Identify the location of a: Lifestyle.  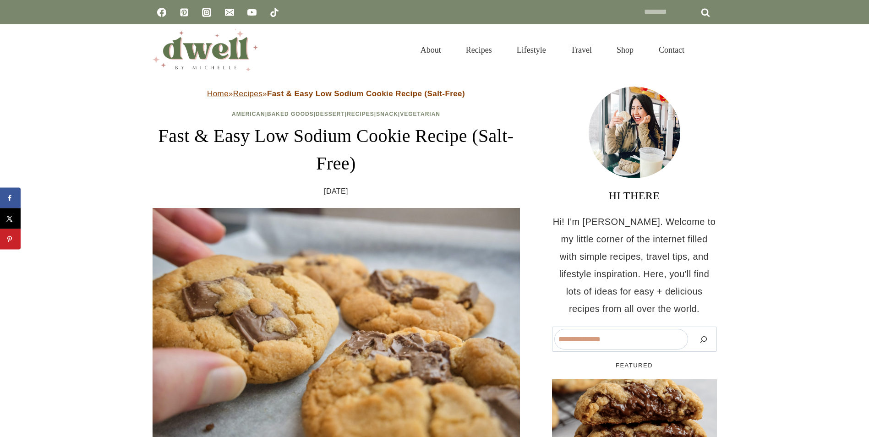
(531, 50).